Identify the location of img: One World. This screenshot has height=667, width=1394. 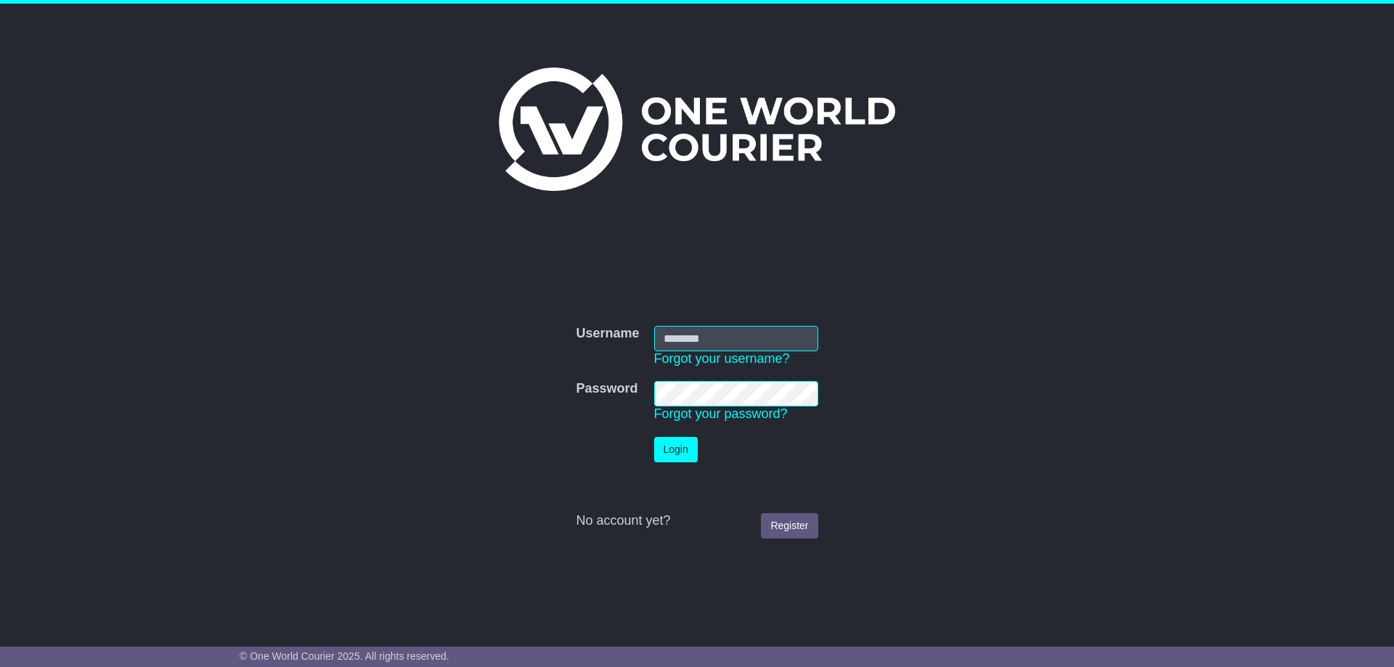
(697, 129).